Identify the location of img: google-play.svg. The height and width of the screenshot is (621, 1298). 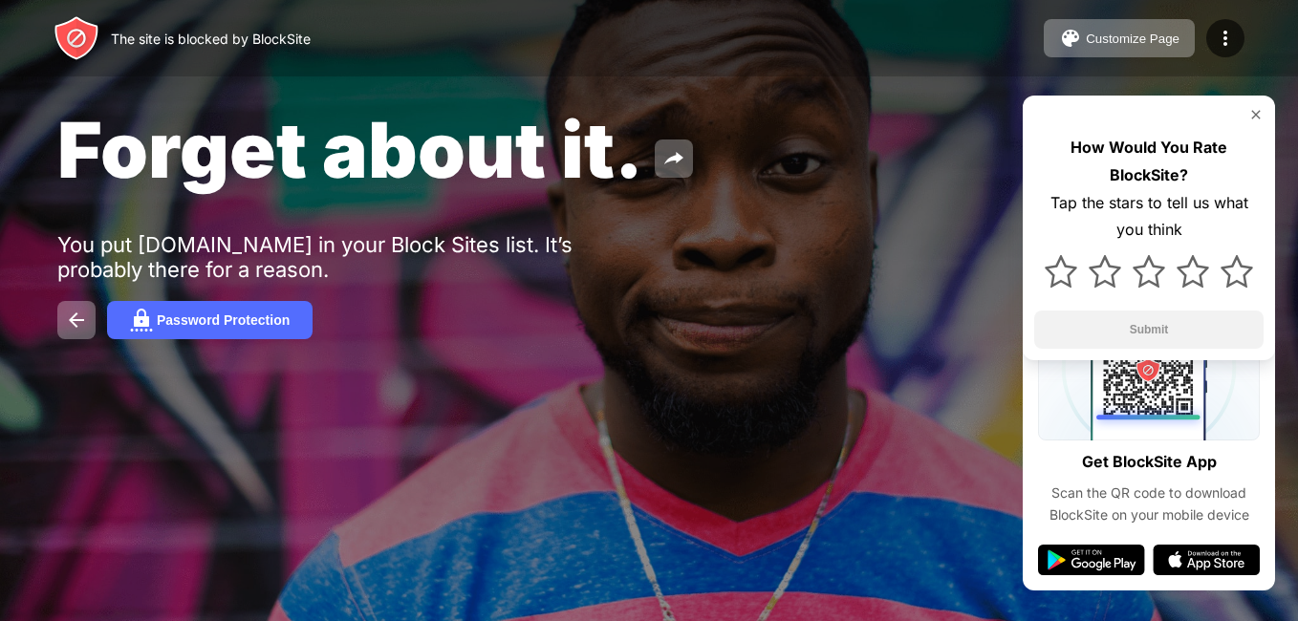
(1091, 560).